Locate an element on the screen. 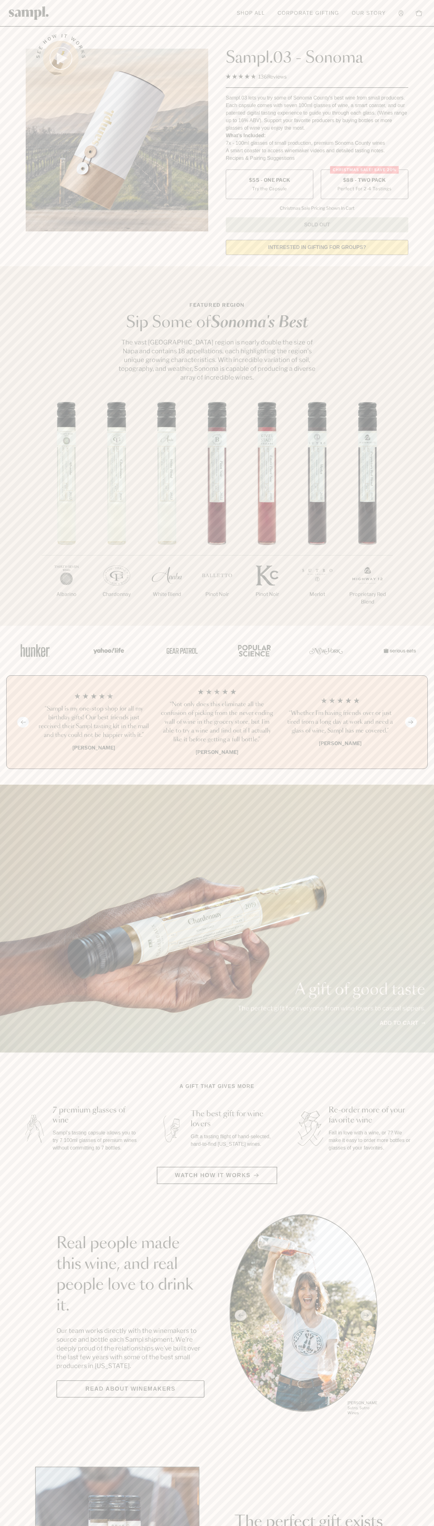 This screenshot has height=1526, width=434. p: Merlot is located at coordinates (318, 594).